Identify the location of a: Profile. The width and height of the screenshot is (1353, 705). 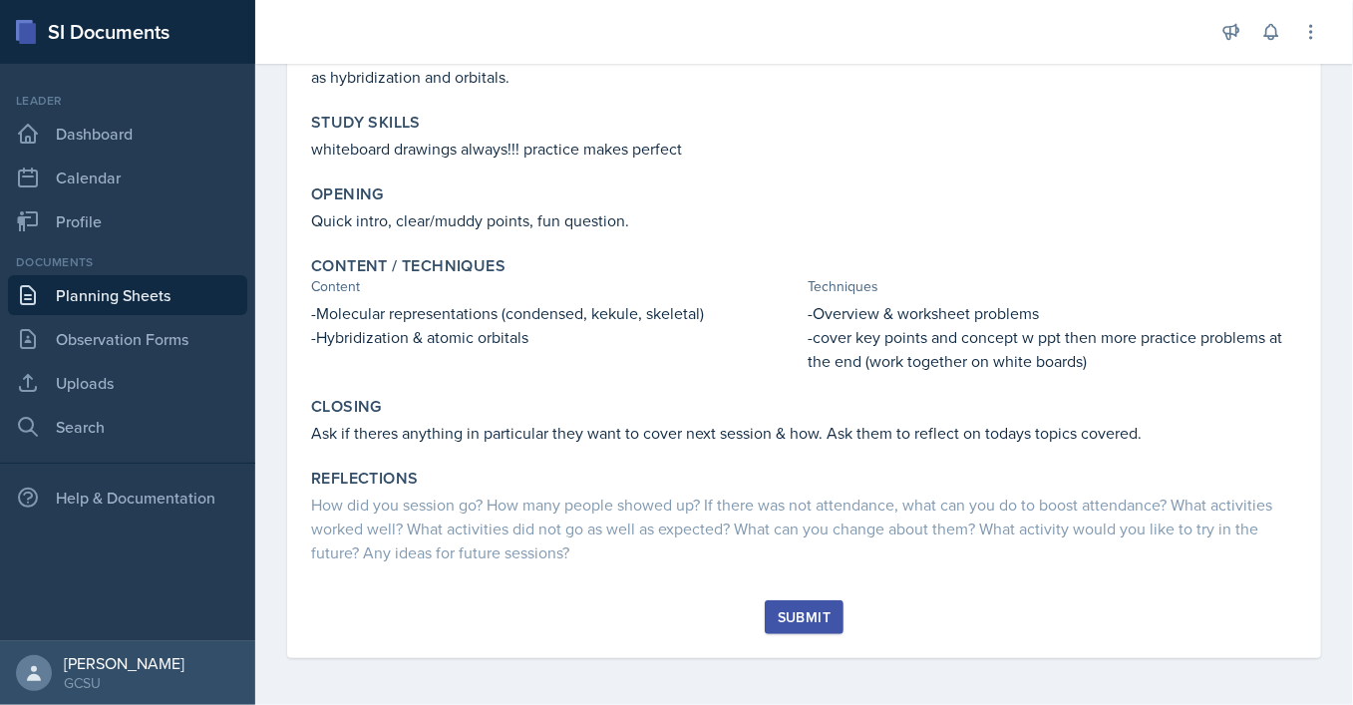
(128, 221).